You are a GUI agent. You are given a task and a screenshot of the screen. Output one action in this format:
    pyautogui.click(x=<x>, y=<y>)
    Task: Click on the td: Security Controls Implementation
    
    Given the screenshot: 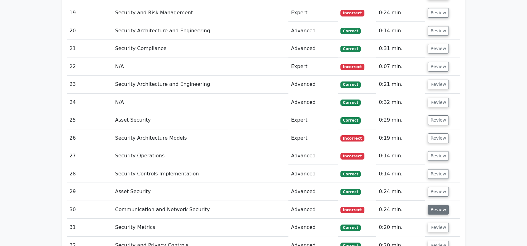 What is the action you would take?
    pyautogui.click(x=200, y=174)
    